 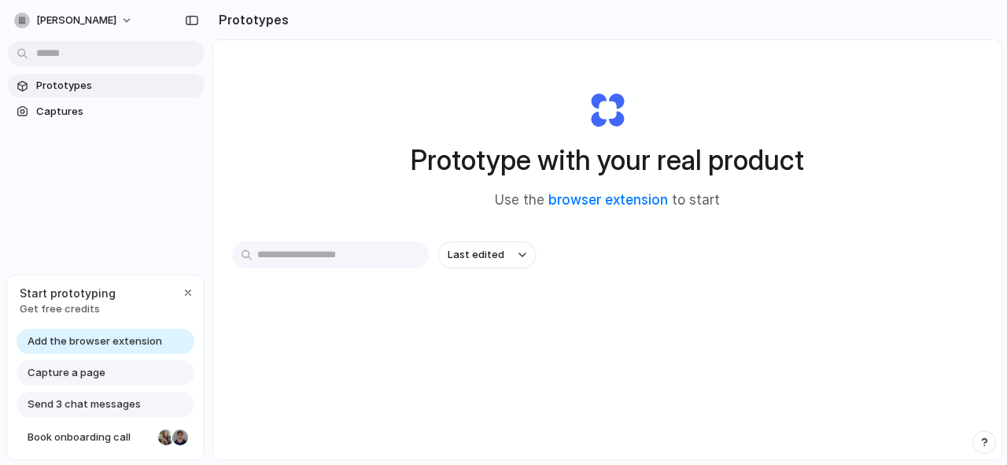 I want to click on a: Prototypes, so click(x=106, y=86).